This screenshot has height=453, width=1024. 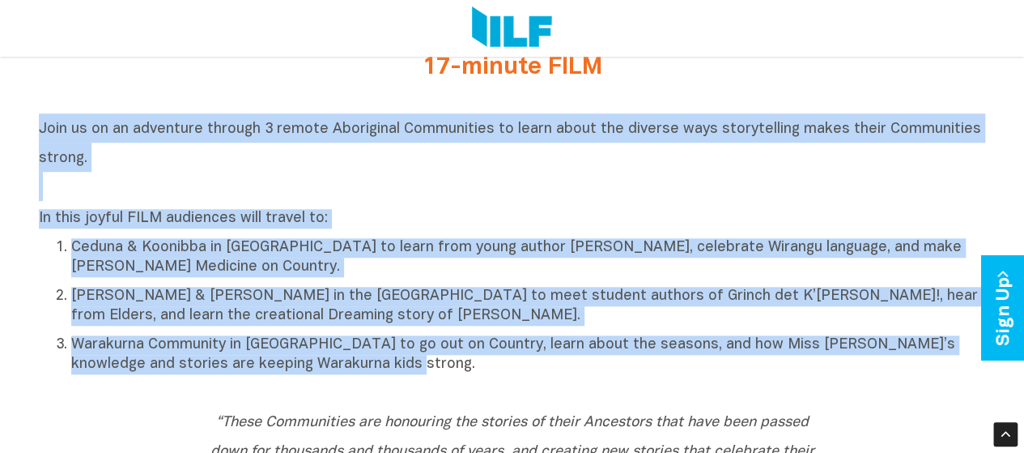 I want to click on h2: 17-minute FILM, so click(x=513, y=67).